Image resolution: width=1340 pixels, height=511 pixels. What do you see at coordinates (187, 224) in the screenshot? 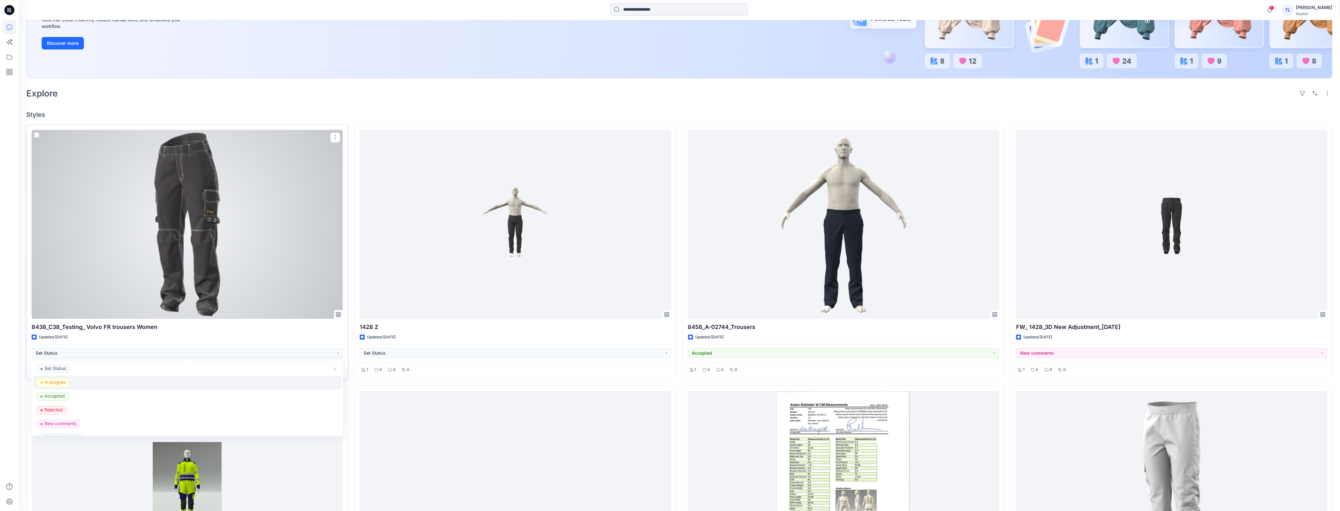
I see `a: 8438_C38_Testing_ Volvo FR trousers Women` at bounding box center [187, 224].